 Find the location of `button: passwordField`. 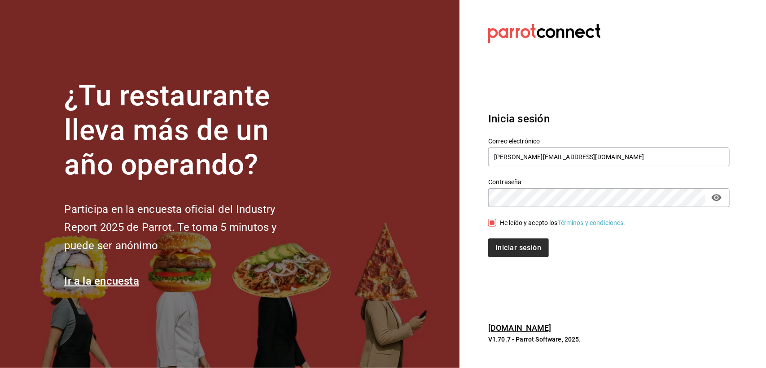

button: passwordField is located at coordinates (716, 198).